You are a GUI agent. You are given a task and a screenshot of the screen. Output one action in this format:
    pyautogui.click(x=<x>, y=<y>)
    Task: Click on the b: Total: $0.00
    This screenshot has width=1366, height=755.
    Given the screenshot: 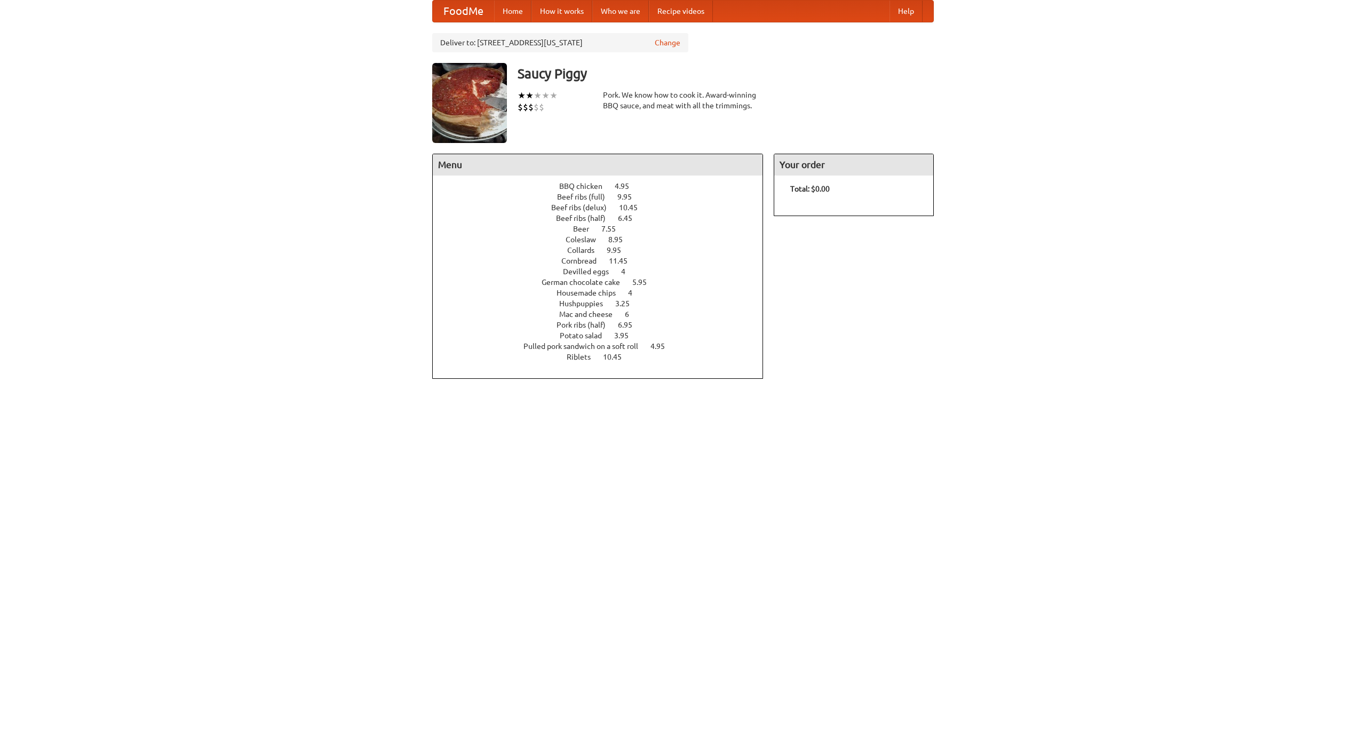 What is the action you would take?
    pyautogui.click(x=810, y=189)
    